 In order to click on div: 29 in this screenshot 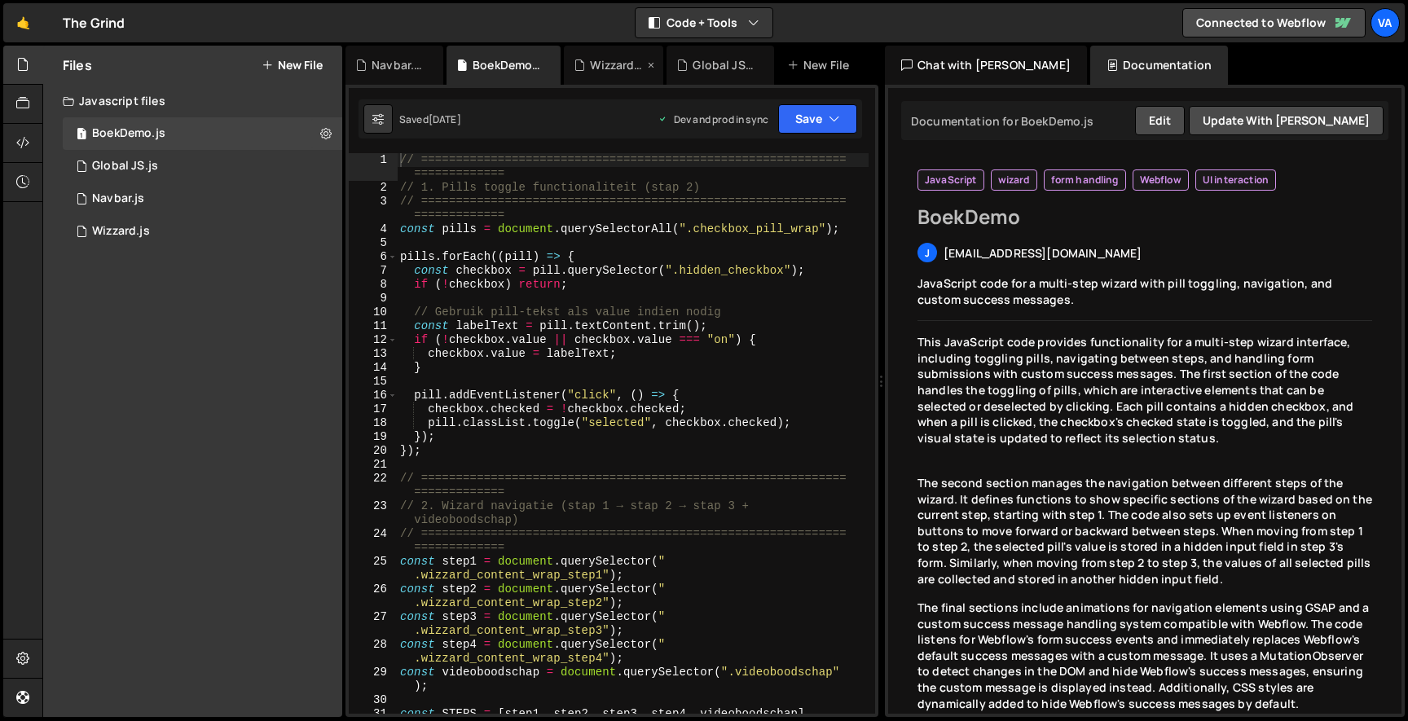, I will do `click(373, 680)`.